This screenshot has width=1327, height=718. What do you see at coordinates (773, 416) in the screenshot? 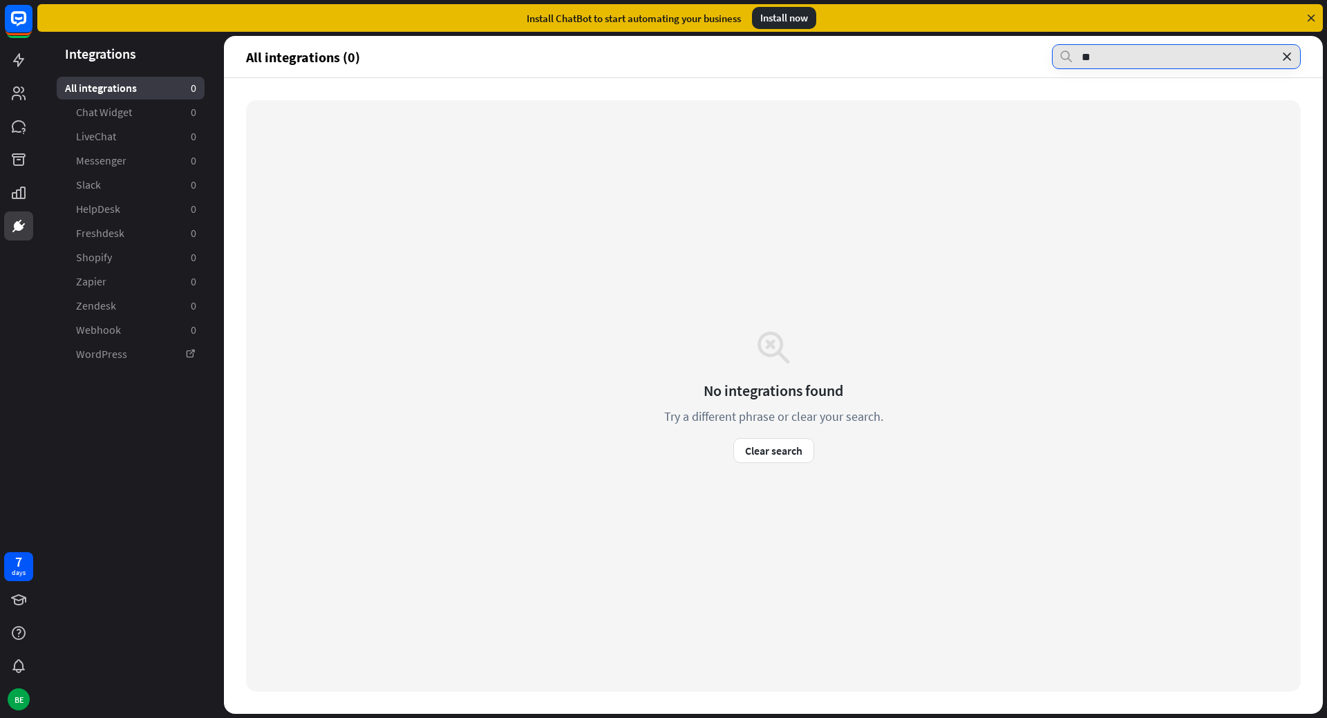
I see `div: Try a different phrase or clear your search.` at bounding box center [773, 416].